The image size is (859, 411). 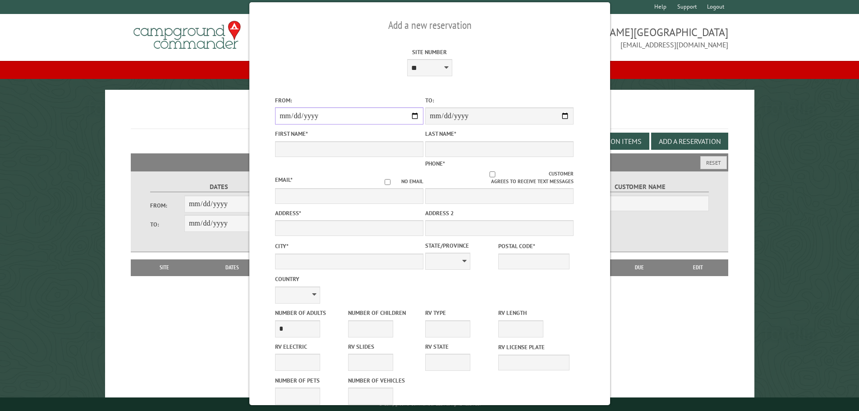 I want to click on img: Campground Commander, so click(x=187, y=35).